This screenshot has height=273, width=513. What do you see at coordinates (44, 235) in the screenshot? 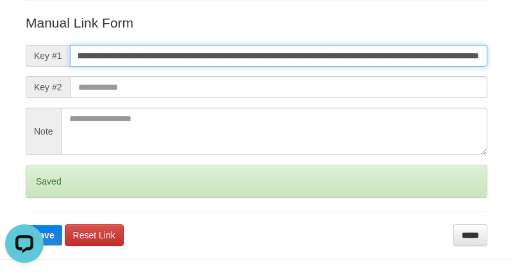
I see `span: Save` at bounding box center [44, 235].